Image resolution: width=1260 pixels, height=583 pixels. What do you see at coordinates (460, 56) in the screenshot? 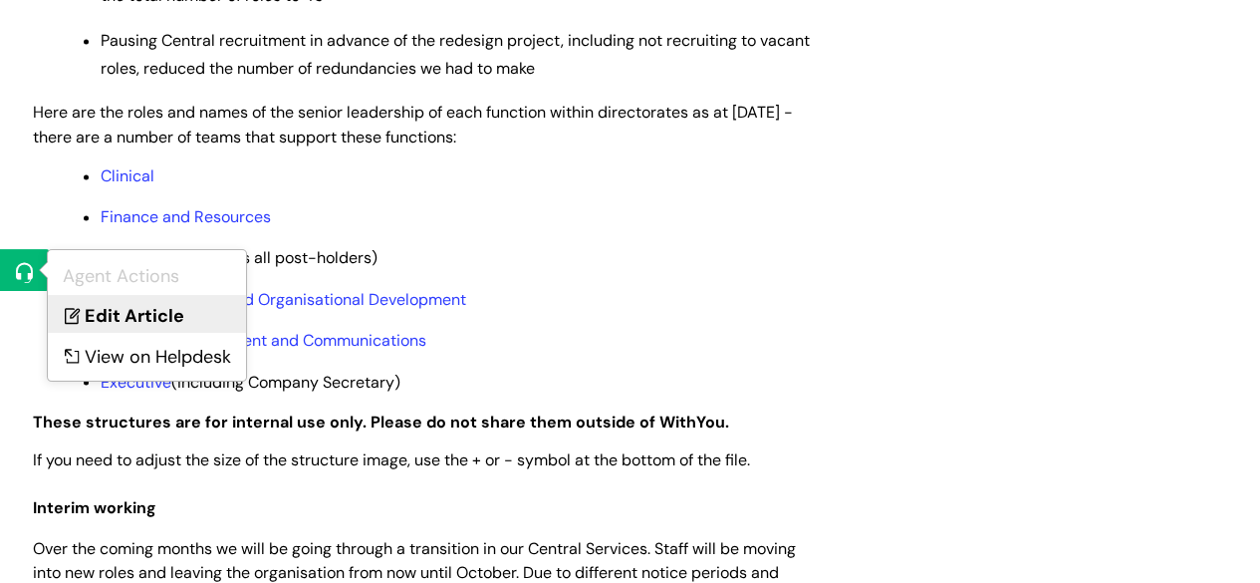
I see `p: Pausing Central recruitment in advance of the redesign project, including not recruiting to vacan...` at bounding box center [460, 56].